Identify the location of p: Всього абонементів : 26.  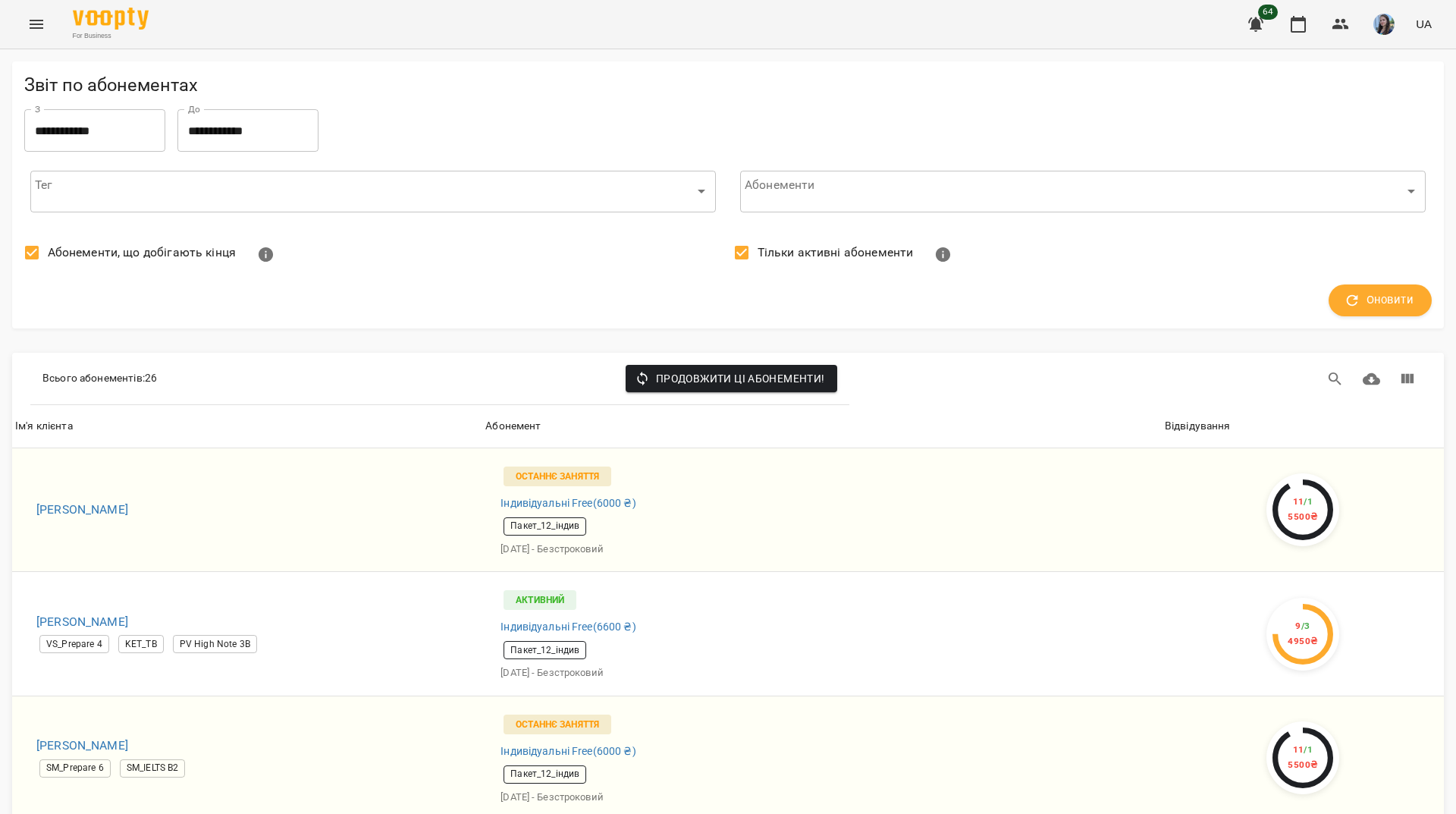
(100, 379).